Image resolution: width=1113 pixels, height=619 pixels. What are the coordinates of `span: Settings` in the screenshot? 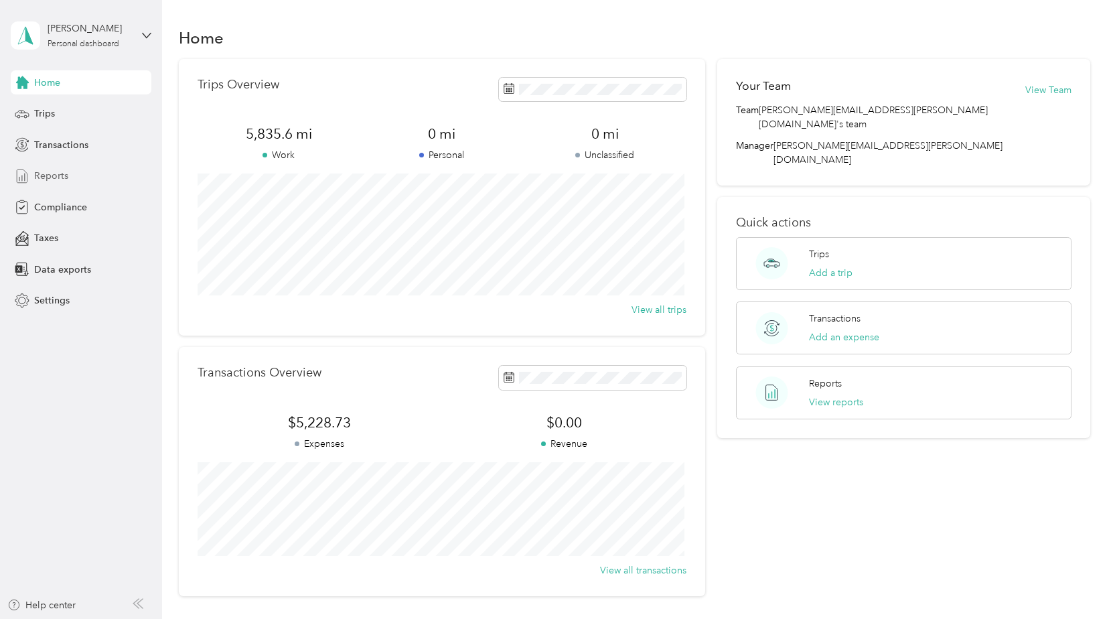 It's located at (52, 300).